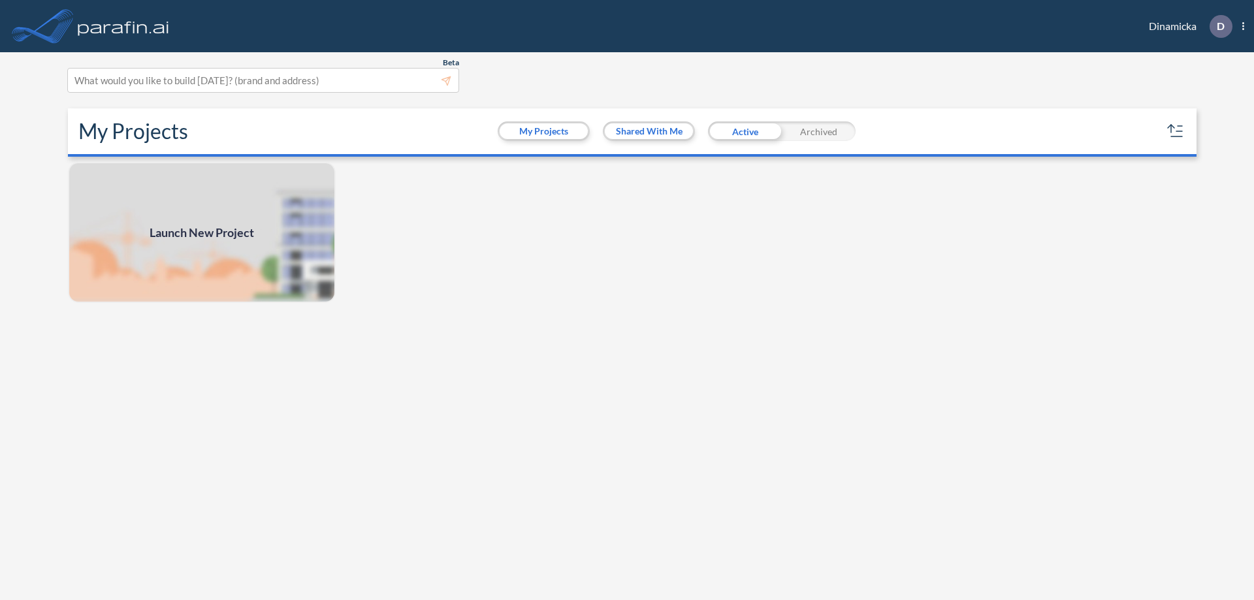 The height and width of the screenshot is (600, 1254). What do you see at coordinates (202, 232) in the screenshot?
I see `a: Launch New Project` at bounding box center [202, 232].